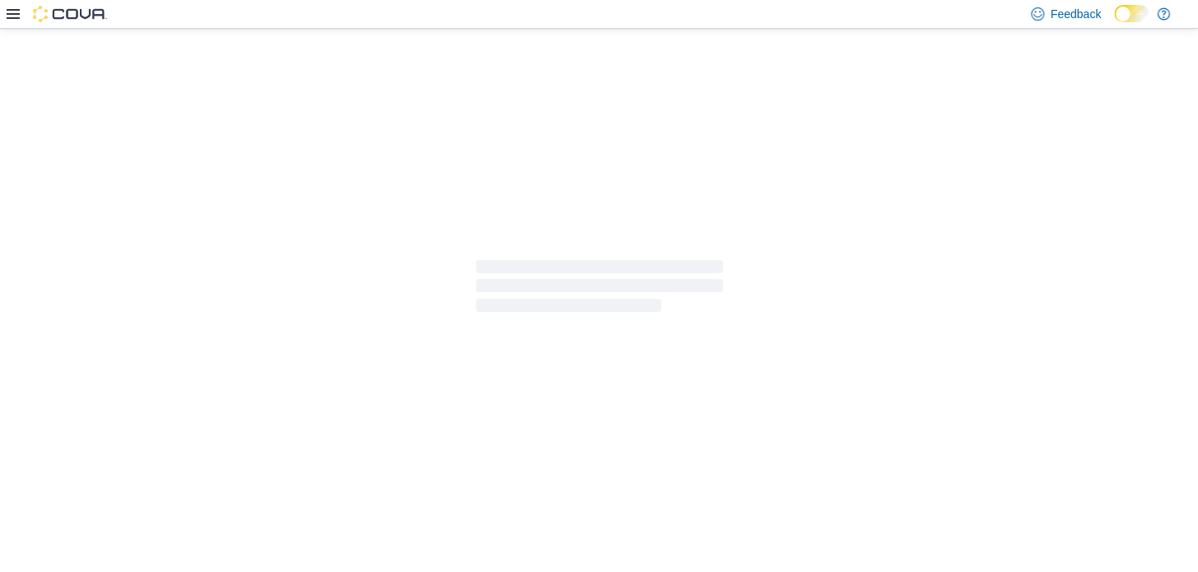 Image resolution: width=1198 pixels, height=572 pixels. I want to click on img: Cova, so click(70, 14).